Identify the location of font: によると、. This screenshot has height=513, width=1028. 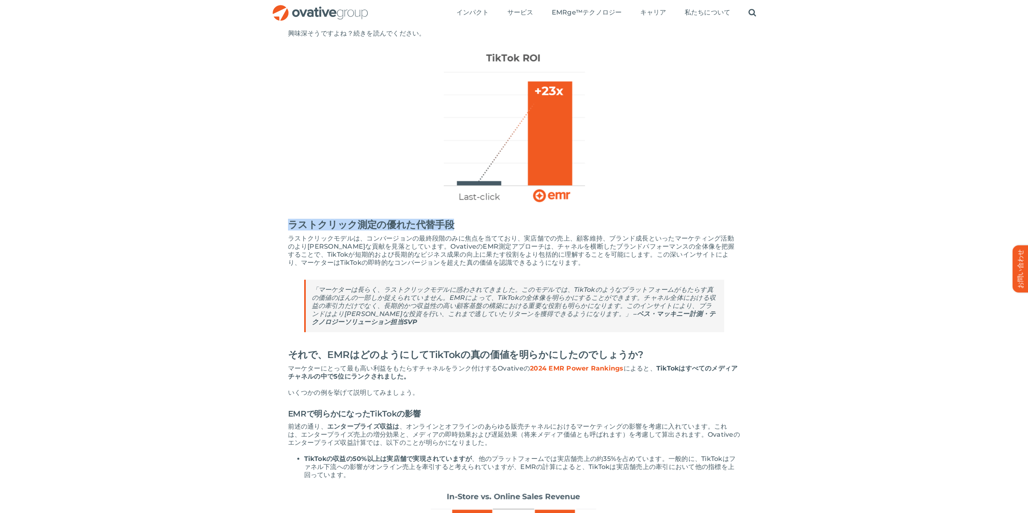
(640, 368).